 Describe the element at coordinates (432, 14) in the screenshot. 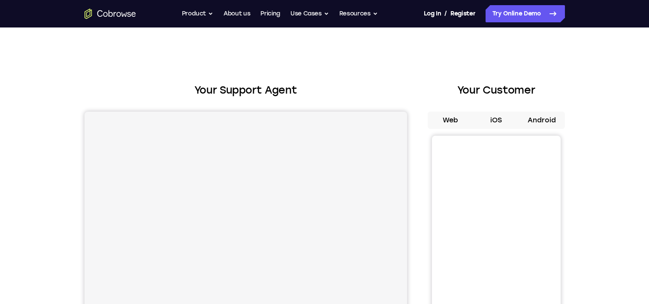

I see `a: Log In` at that location.